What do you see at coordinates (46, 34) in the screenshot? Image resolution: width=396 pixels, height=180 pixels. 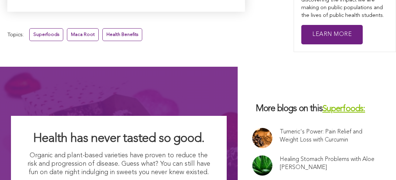 I see `a: Superfoods` at bounding box center [46, 34].